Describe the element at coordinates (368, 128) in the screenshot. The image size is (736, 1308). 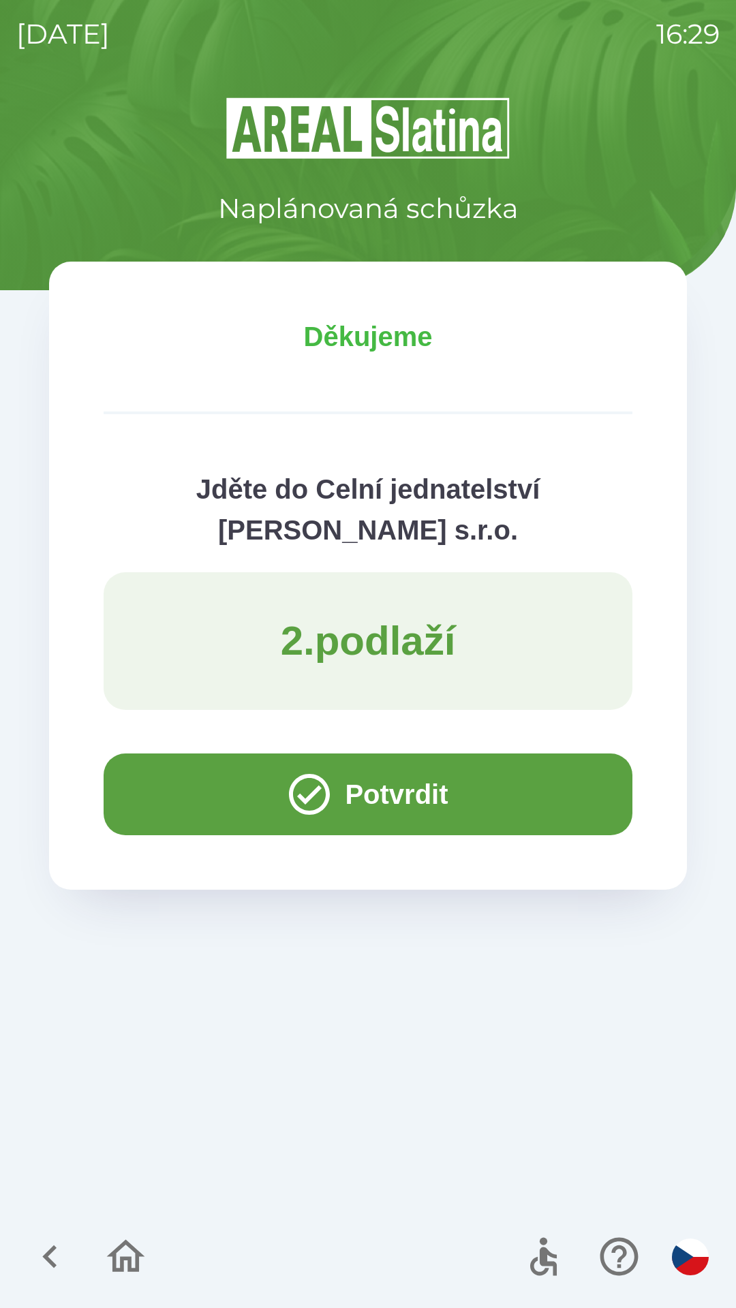
I see `img: Logo` at that location.